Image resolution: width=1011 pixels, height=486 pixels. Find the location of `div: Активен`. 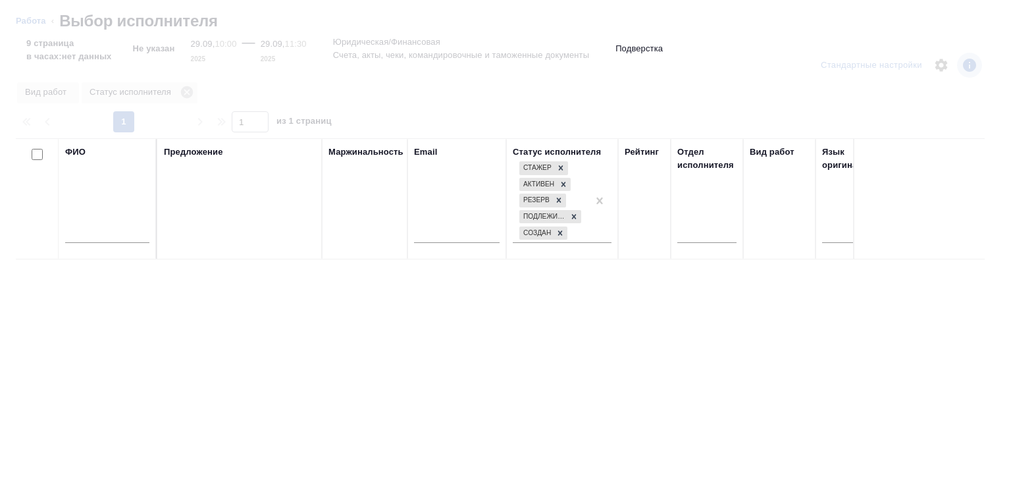

div: Активен is located at coordinates (538, 184).